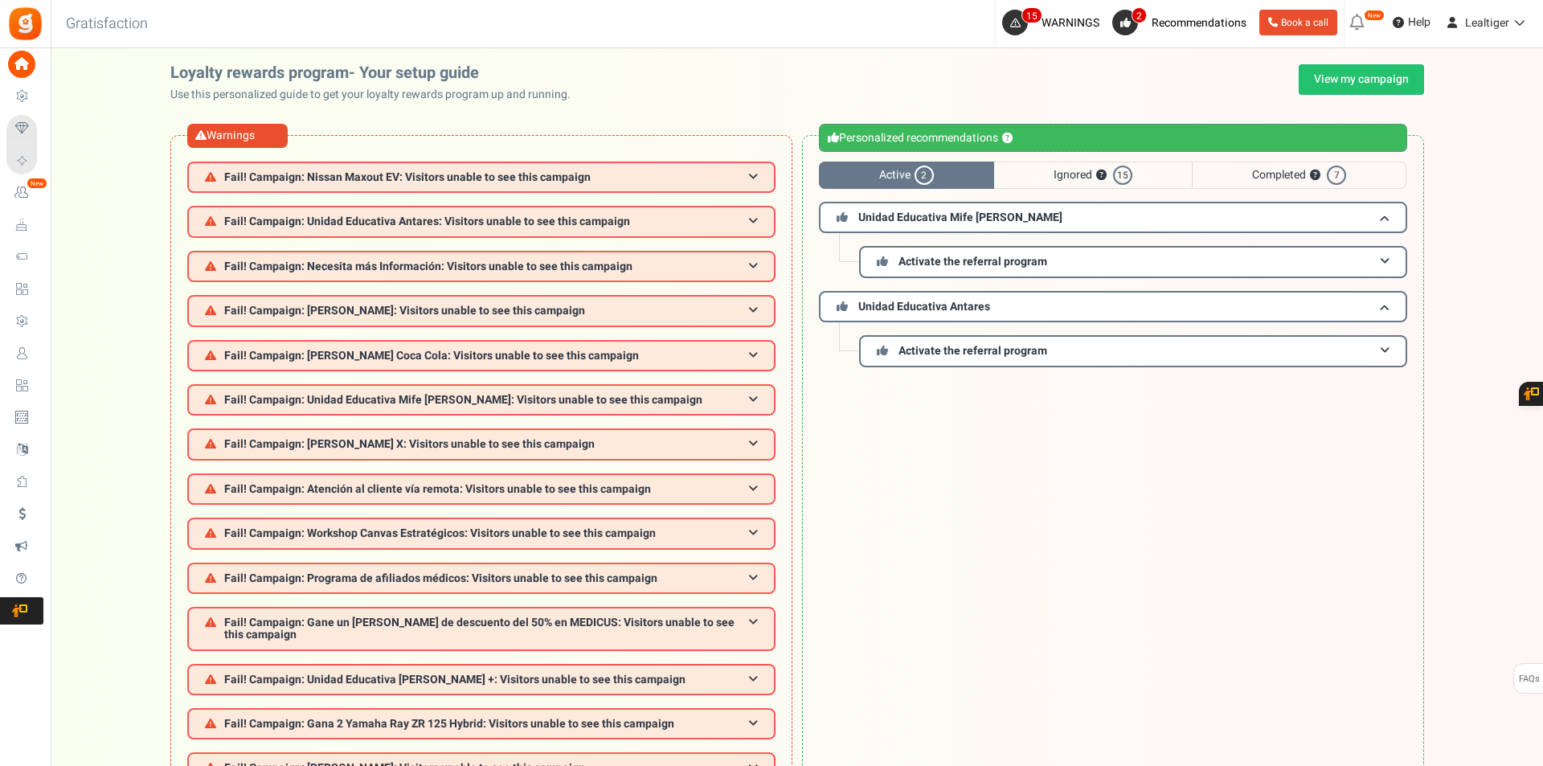 This screenshot has width=1543, height=766. I want to click on img: Gratisfaction, so click(25, 23).